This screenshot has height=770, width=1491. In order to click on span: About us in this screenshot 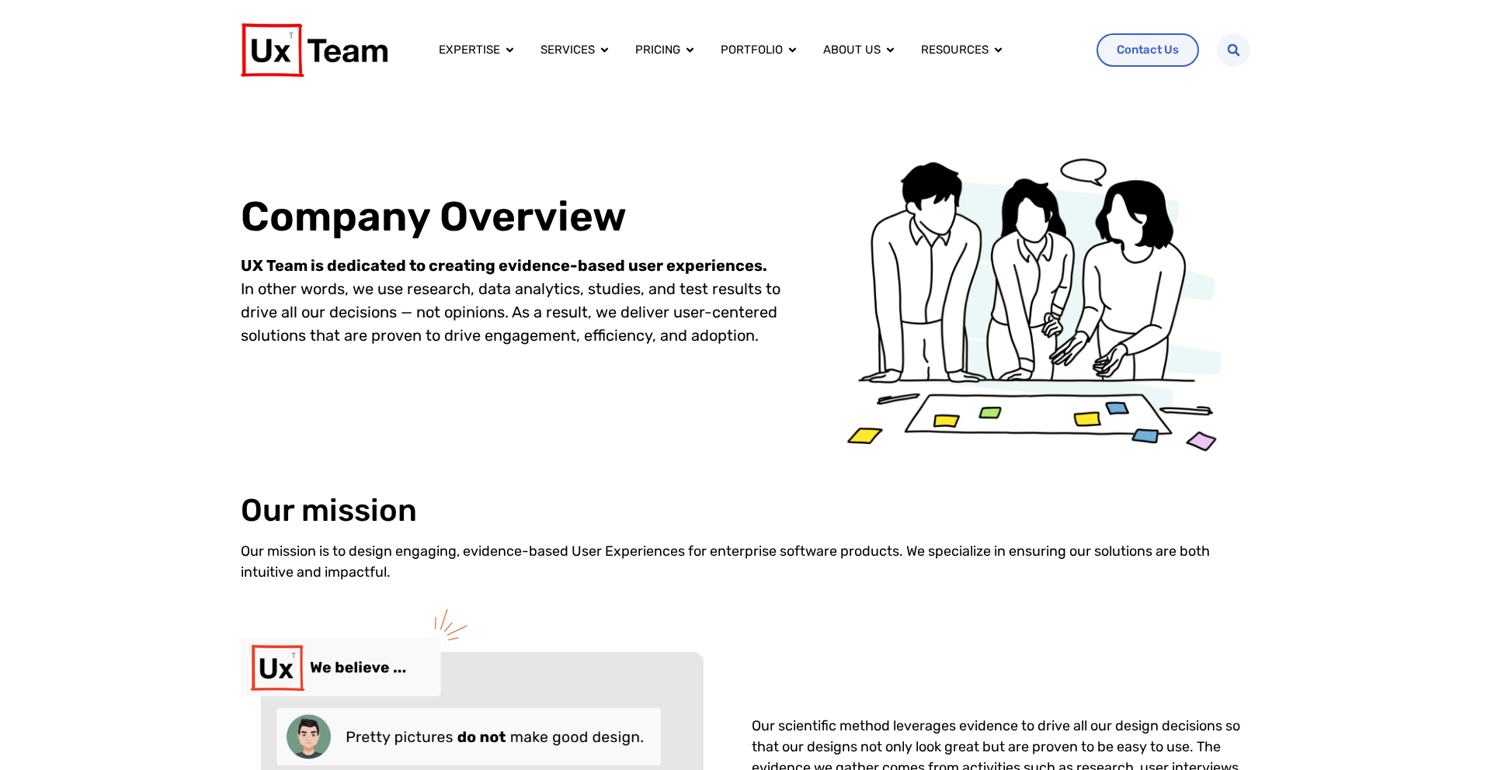, I will do `click(852, 50)`.